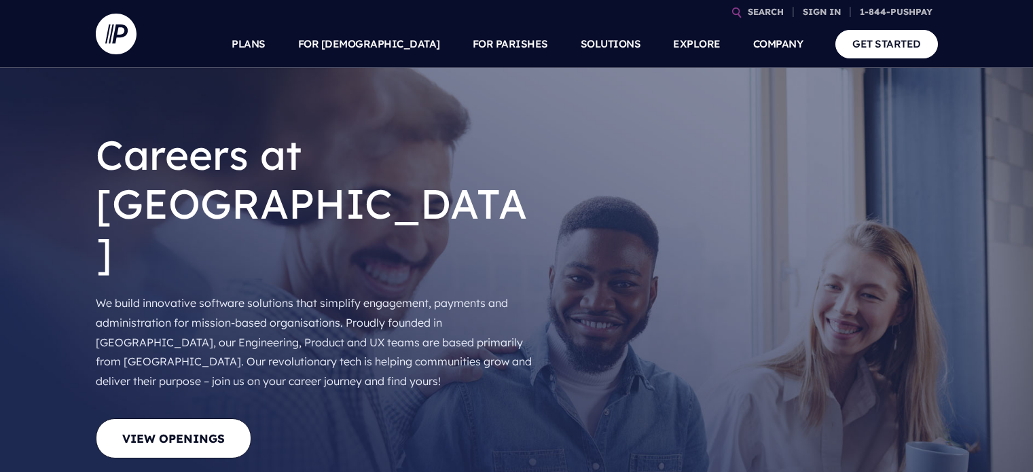 The image size is (1033, 472). What do you see at coordinates (697, 44) in the screenshot?
I see `a: EXPLORE` at bounding box center [697, 44].